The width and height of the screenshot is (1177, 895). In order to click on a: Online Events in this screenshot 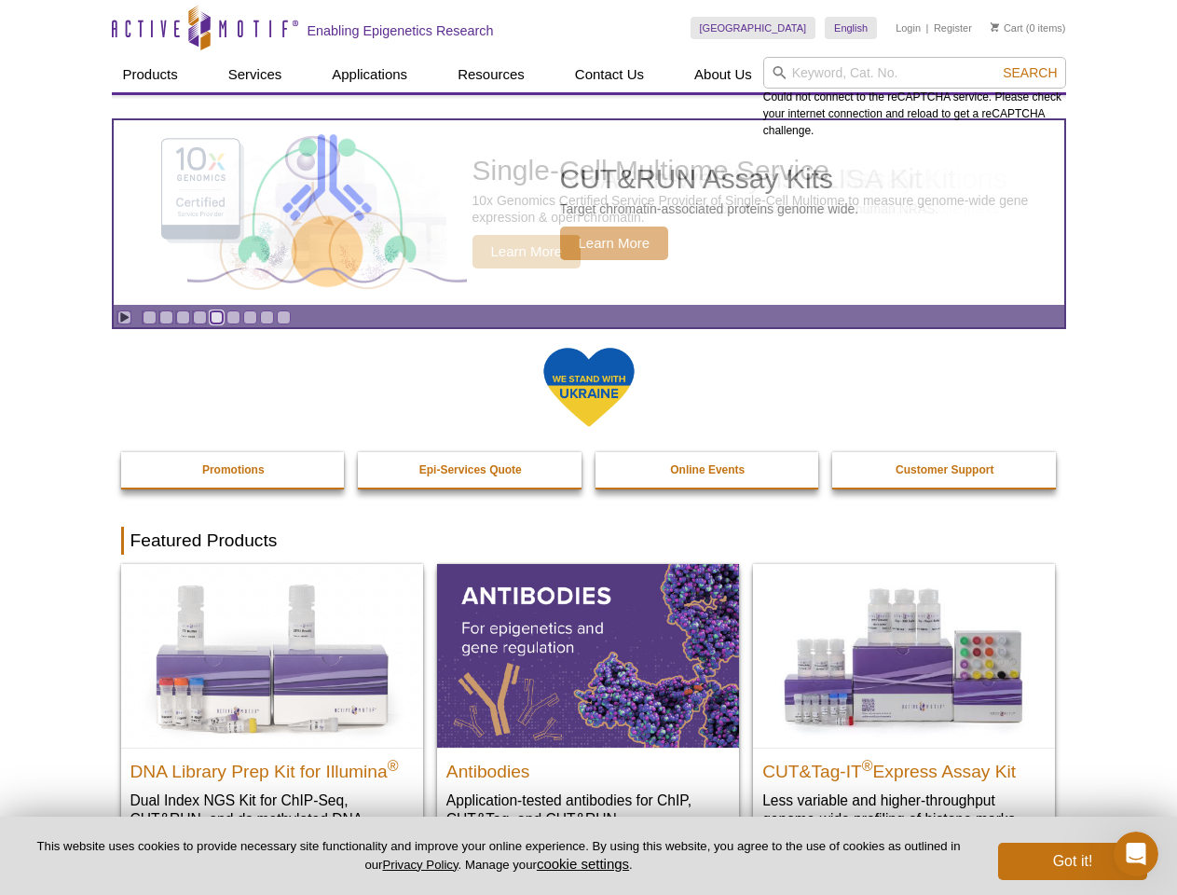, I will do `click(708, 470)`.